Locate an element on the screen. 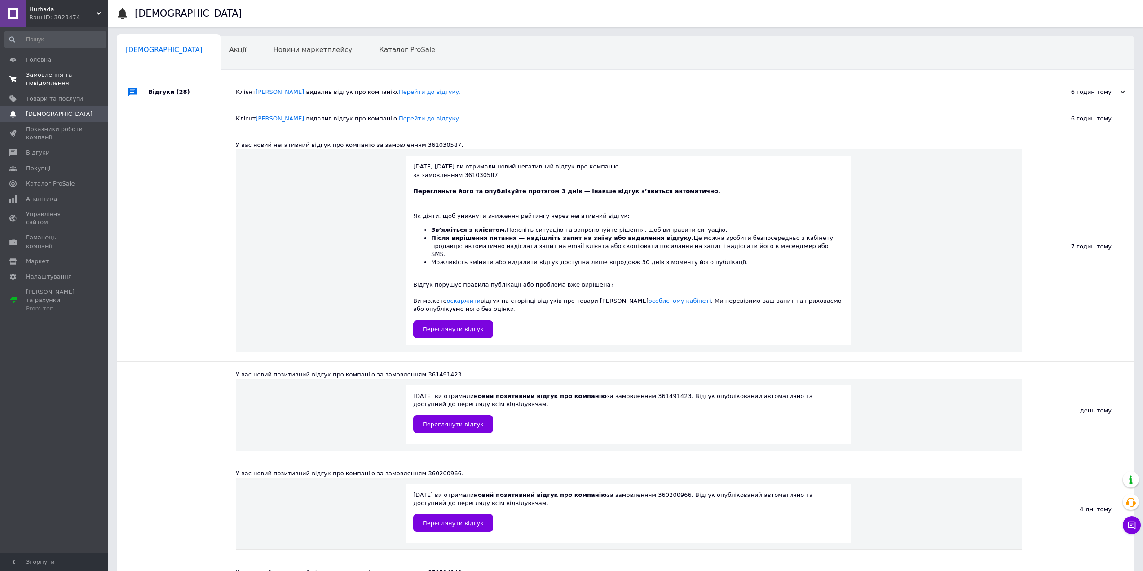  span: Новини маркетплейсу is located at coordinates (313, 50).